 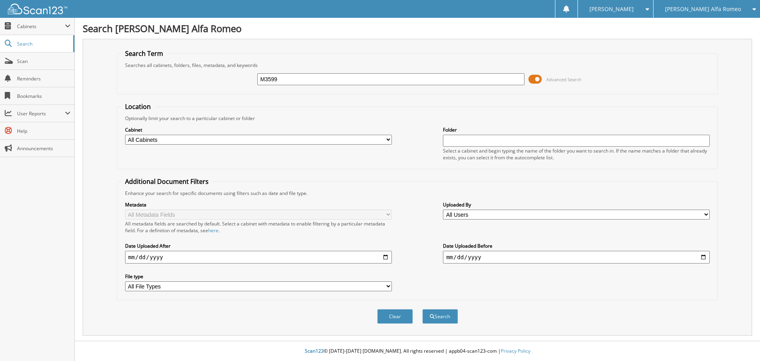 I want to click on input: end, so click(x=576, y=257).